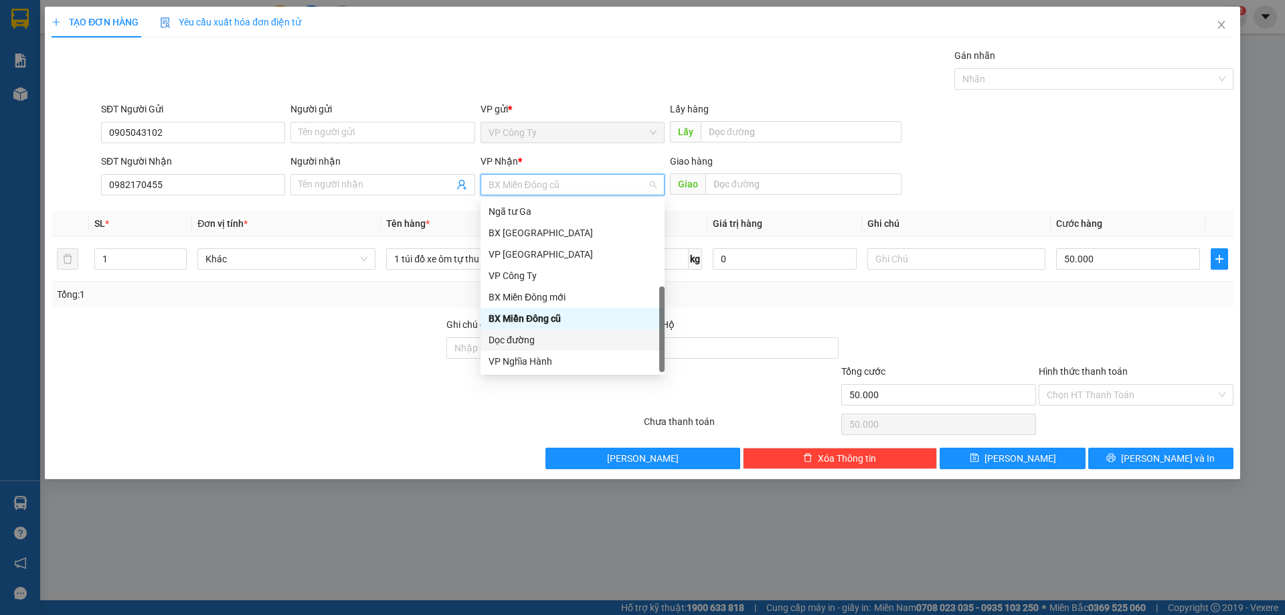 Image resolution: width=1285 pixels, height=615 pixels. I want to click on button: Close, so click(1221, 25).